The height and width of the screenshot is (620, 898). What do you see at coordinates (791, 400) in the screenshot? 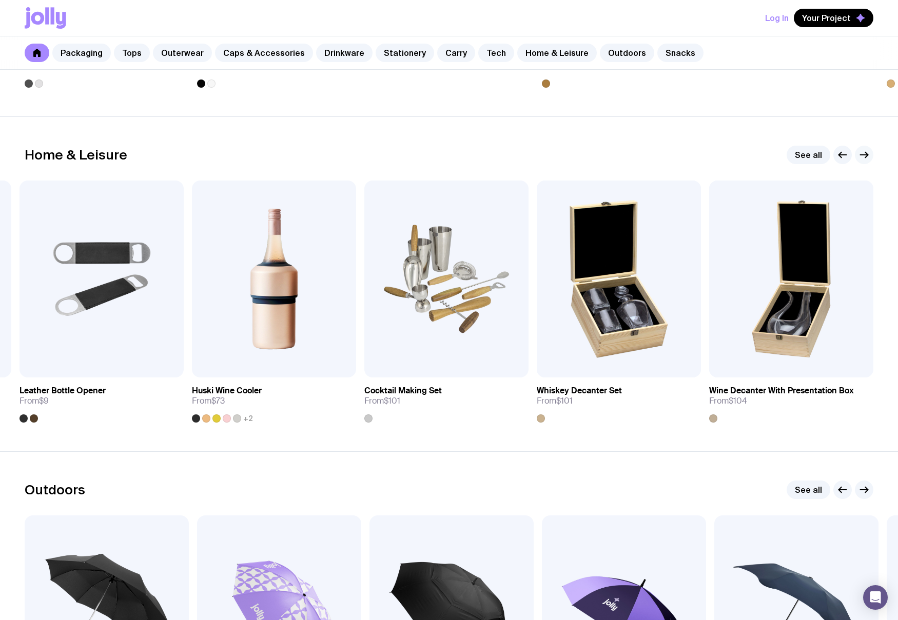
I see `a: Wine Decanter With Presentation BoxFrom$104` at bounding box center [791, 400].